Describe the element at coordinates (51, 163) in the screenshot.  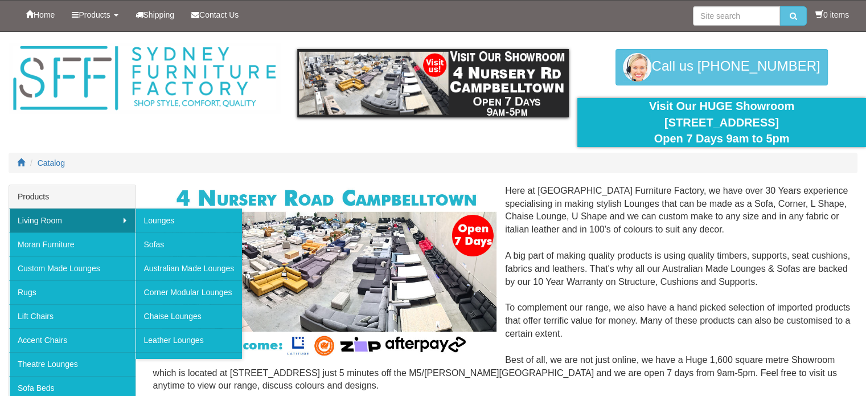
I see `a: Catalog` at that location.